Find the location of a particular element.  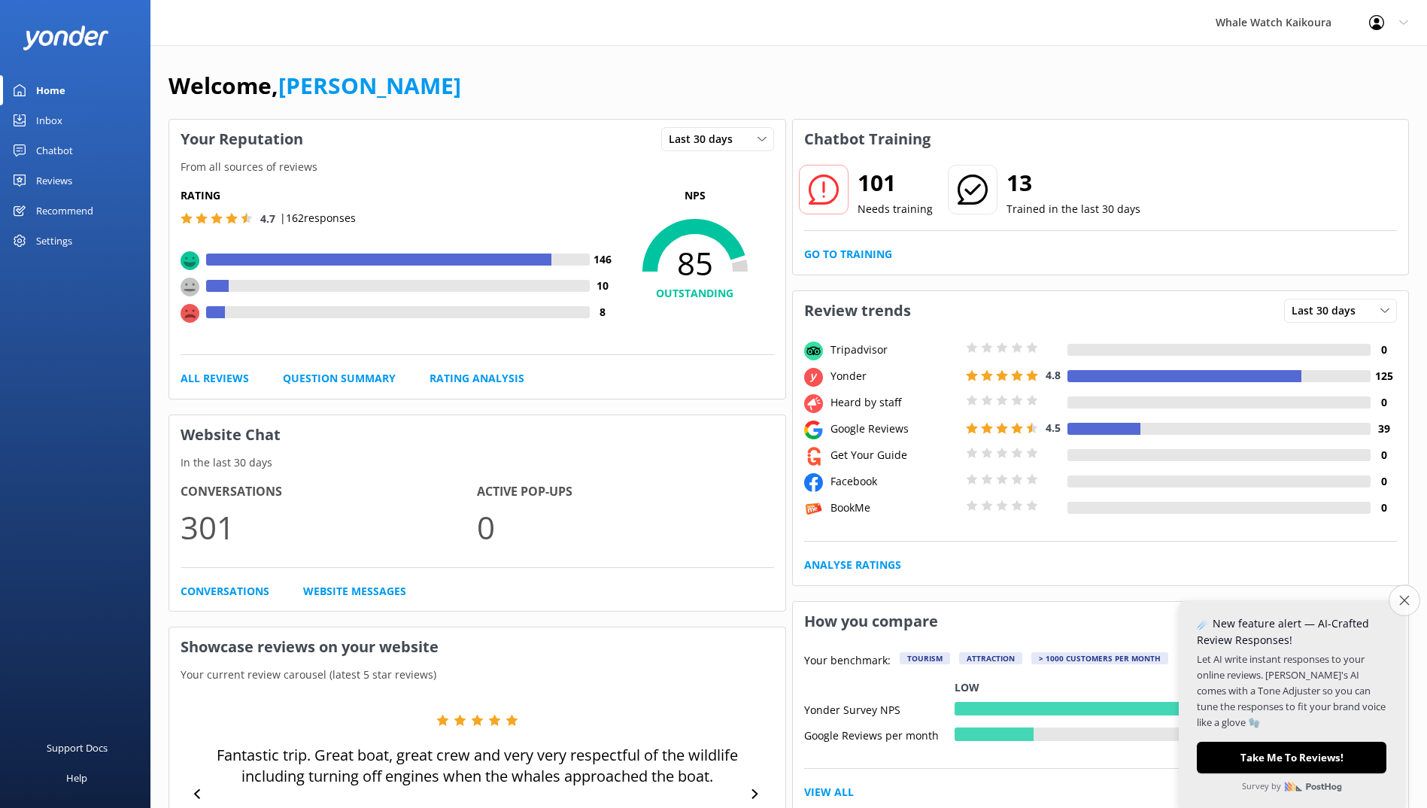

p: Fantastic trip. Great boat, great crew and very very respectful of the wildlife including turning... is located at coordinates (477, 766).